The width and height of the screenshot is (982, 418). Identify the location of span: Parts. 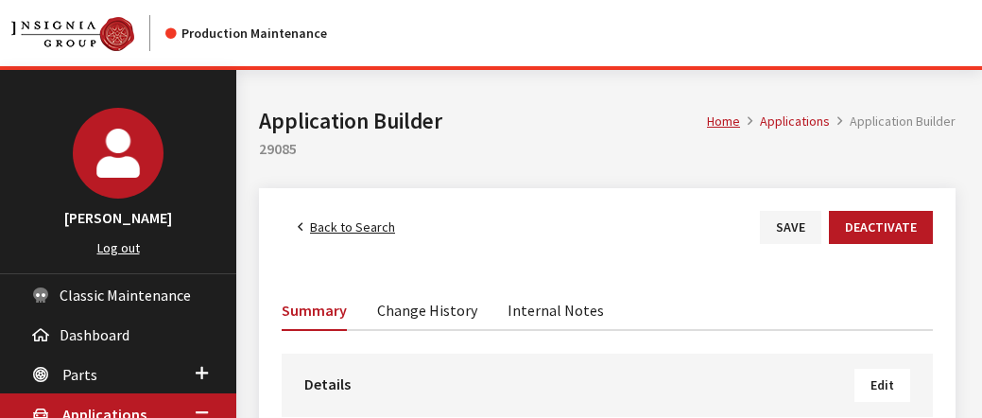
(79, 374).